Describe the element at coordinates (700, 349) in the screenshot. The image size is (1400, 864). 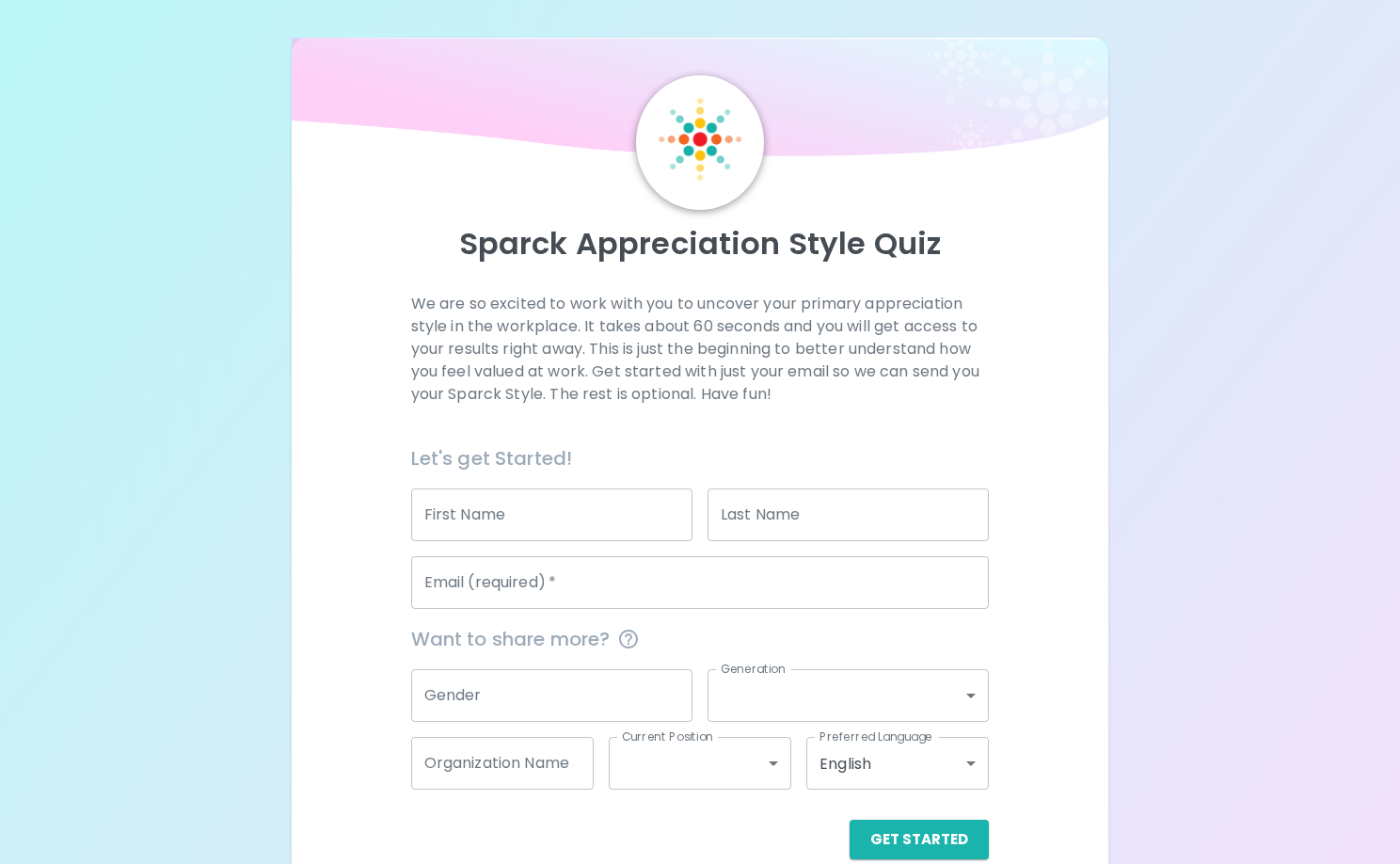
I see `p: We are so excited to work with you to uncover your primary appreciation style in the workplace. I...` at that location.